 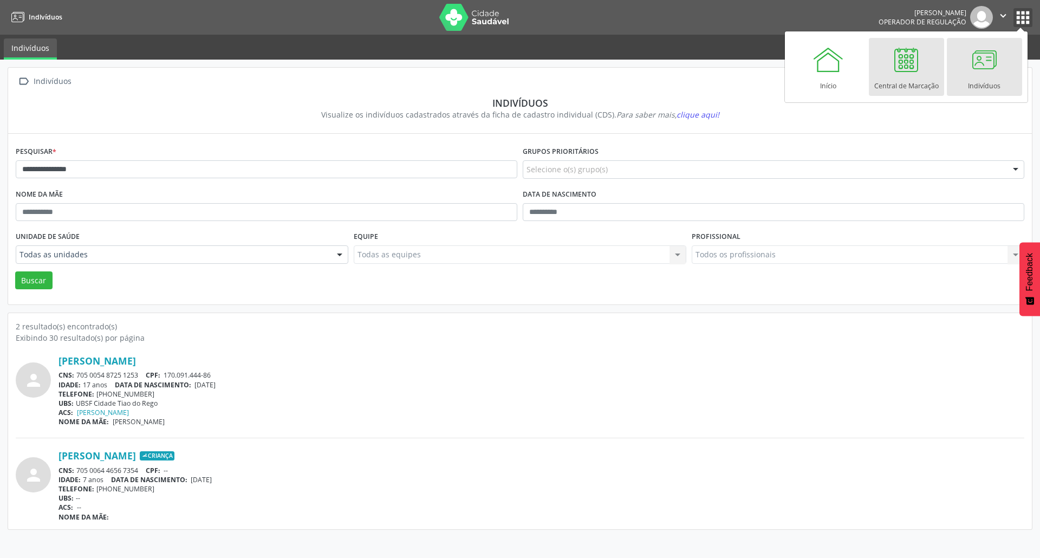 What do you see at coordinates (1030, 272) in the screenshot?
I see `span: Feedback` at bounding box center [1030, 272].